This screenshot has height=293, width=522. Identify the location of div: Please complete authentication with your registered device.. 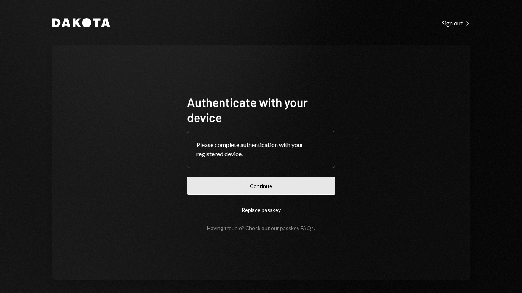
(261, 149).